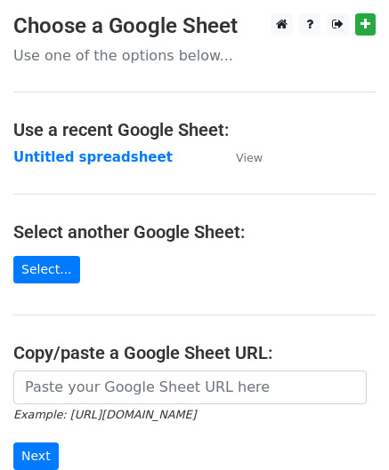 This screenshot has height=470, width=389. What do you see at coordinates (240, 157) in the screenshot?
I see `a: View` at bounding box center [240, 157].